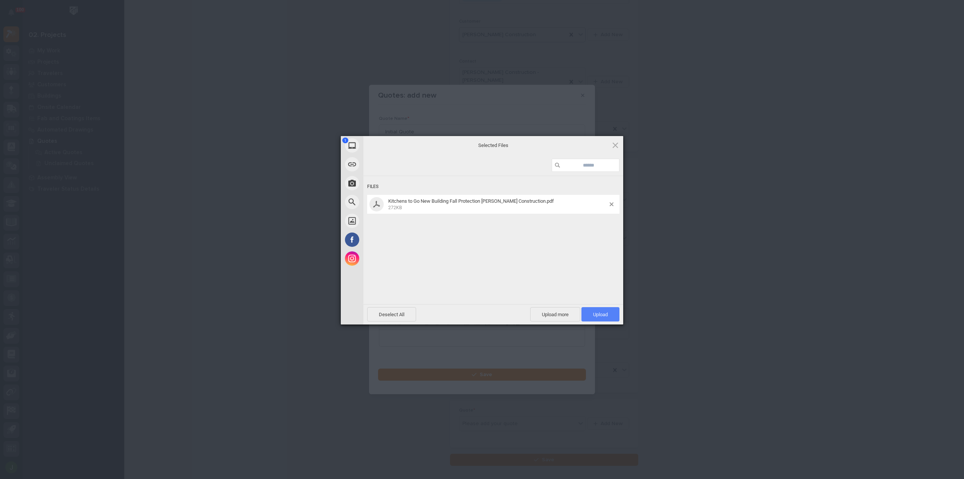  I want to click on span: Kitchens to Go New Building Fall Protection Robinson Construction.pdf, so click(498, 204).